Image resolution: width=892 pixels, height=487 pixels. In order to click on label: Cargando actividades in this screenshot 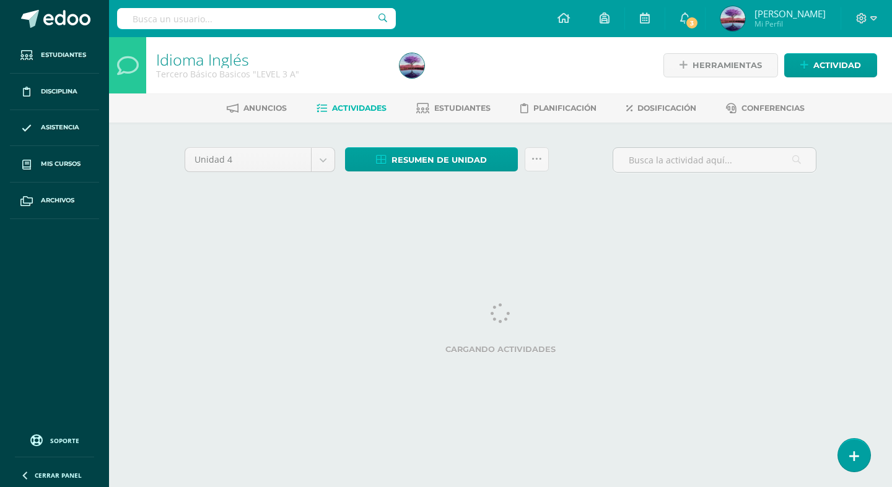, I will do `click(500, 349)`.